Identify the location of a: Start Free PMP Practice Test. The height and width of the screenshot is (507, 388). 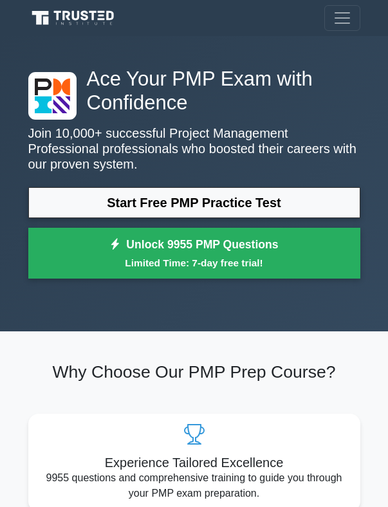
(194, 203).